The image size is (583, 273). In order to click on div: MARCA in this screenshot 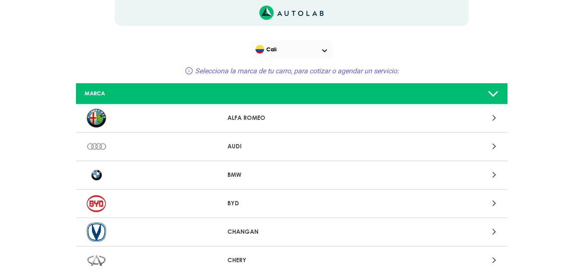, I will do `click(149, 93)`.